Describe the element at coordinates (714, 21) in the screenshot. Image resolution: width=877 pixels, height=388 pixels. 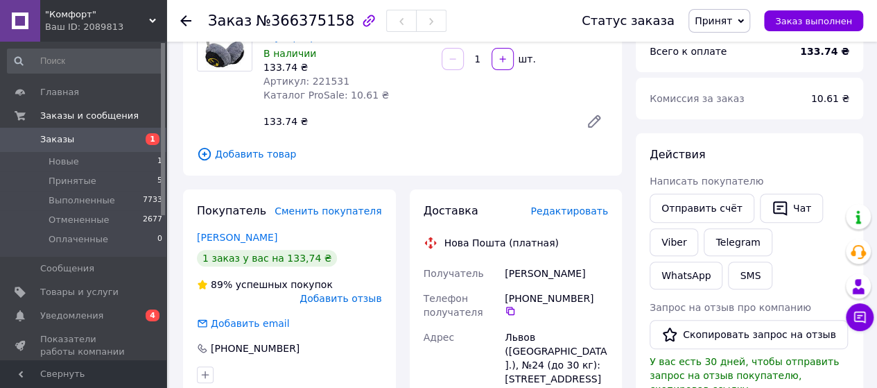
I see `span: Принят` at that location.